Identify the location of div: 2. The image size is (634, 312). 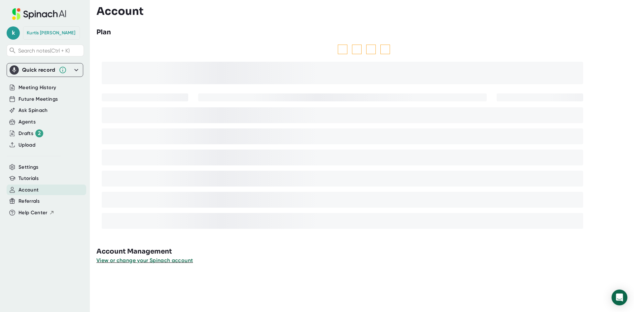
(39, 133).